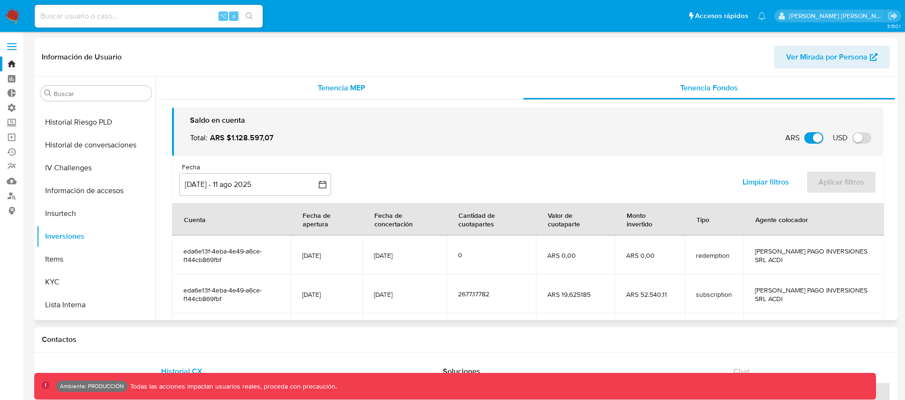 The width and height of the screenshot is (905, 400). What do you see at coordinates (92, 386) in the screenshot?
I see `p: Ambiente: PRODUCCIÓN` at bounding box center [92, 386].